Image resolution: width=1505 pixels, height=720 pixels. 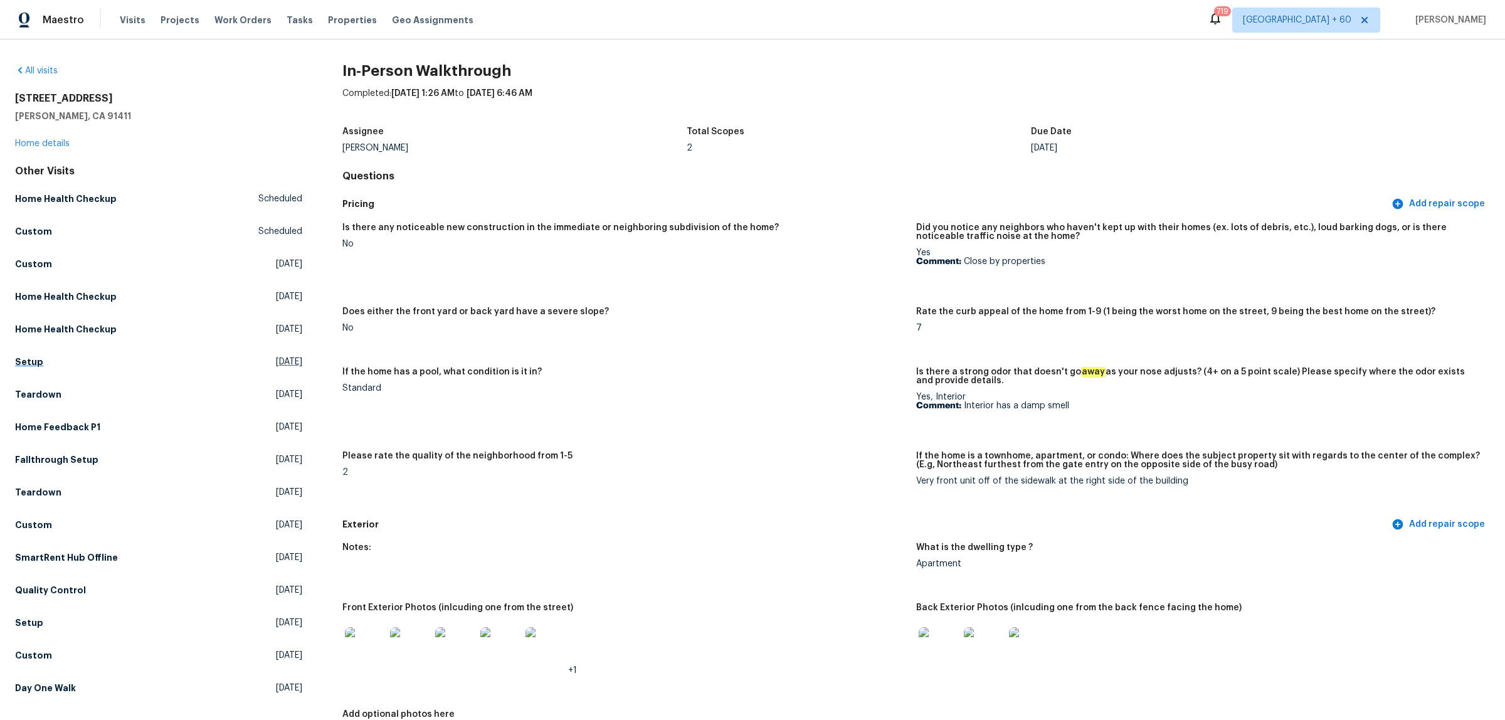 I want to click on h5: Notes:, so click(x=357, y=547).